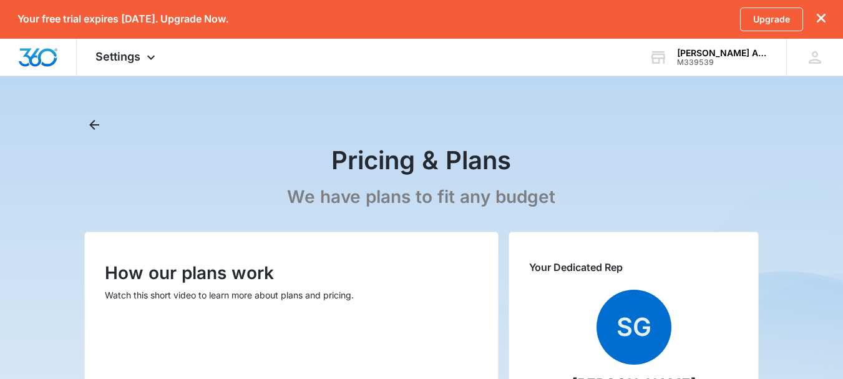  I want to click on span: SG, so click(634, 327).